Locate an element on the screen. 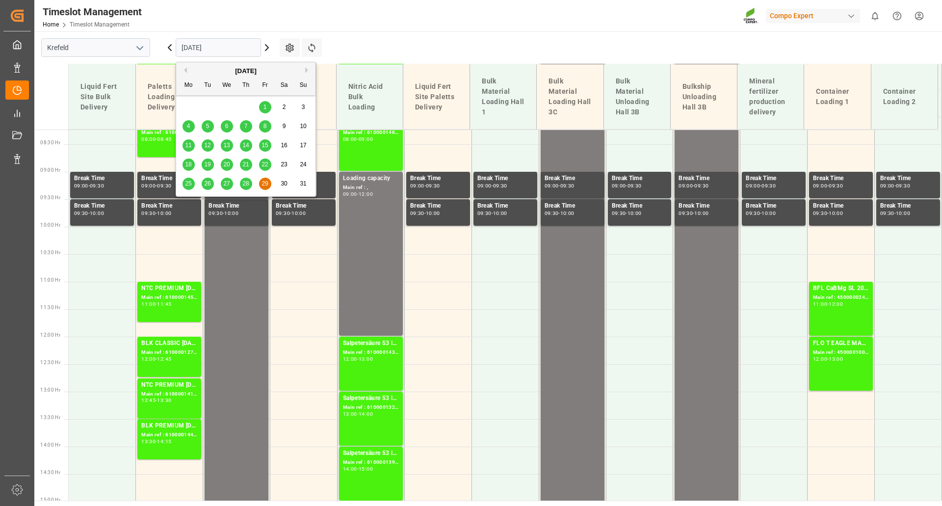  span: 16 is located at coordinates (284, 145).